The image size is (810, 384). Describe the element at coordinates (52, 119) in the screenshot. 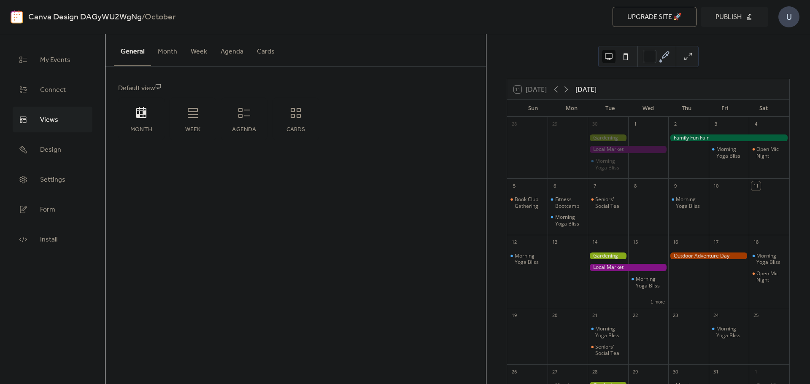

I see `a: Views` at that location.